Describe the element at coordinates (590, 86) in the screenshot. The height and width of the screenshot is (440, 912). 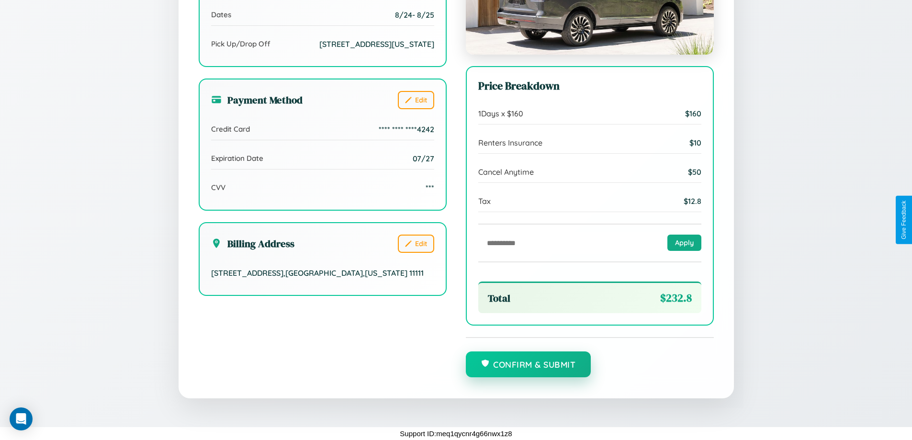
I see `h3: Price Breakdown` at that location.